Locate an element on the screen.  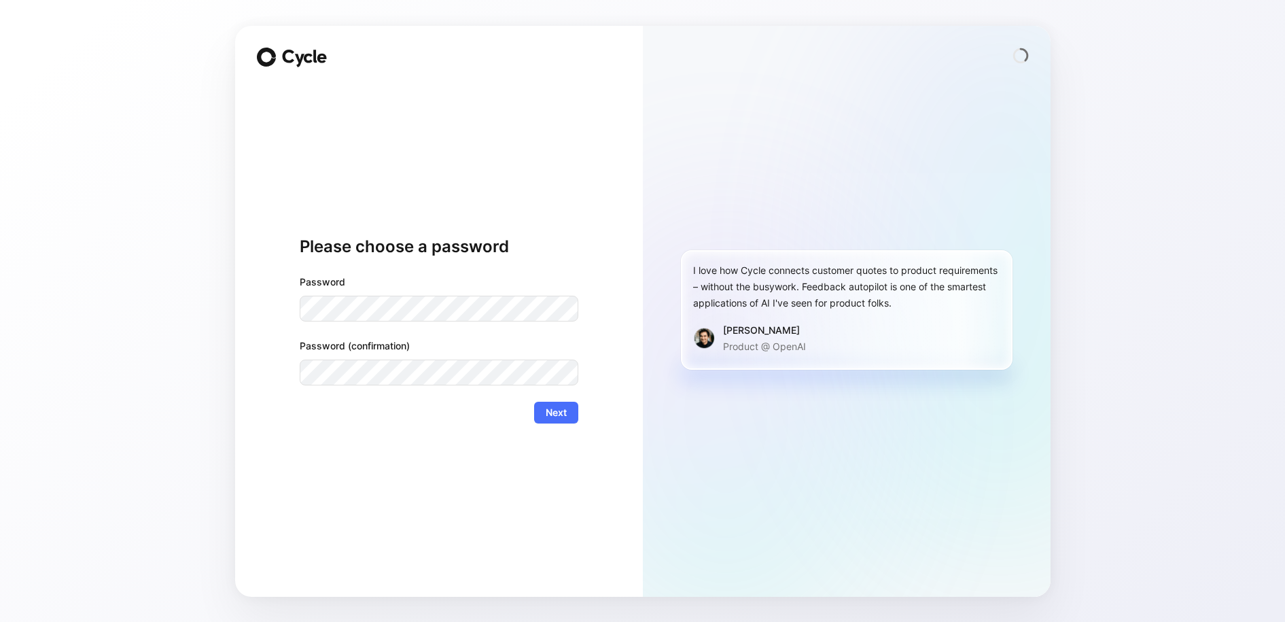
div: I love how Cycle connects customer quotes to product requirements – without the busywork. Feedbac... is located at coordinates (847, 287).